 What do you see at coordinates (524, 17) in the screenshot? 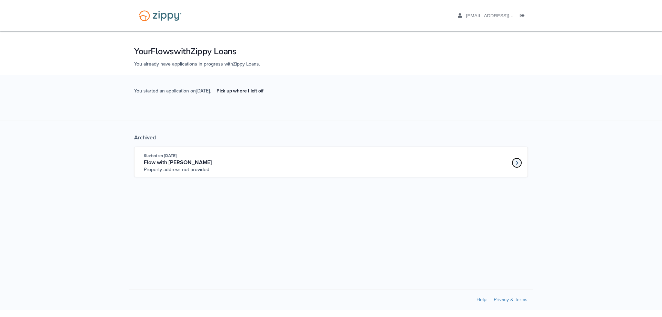
I see `a: Log out` at bounding box center [524, 17].